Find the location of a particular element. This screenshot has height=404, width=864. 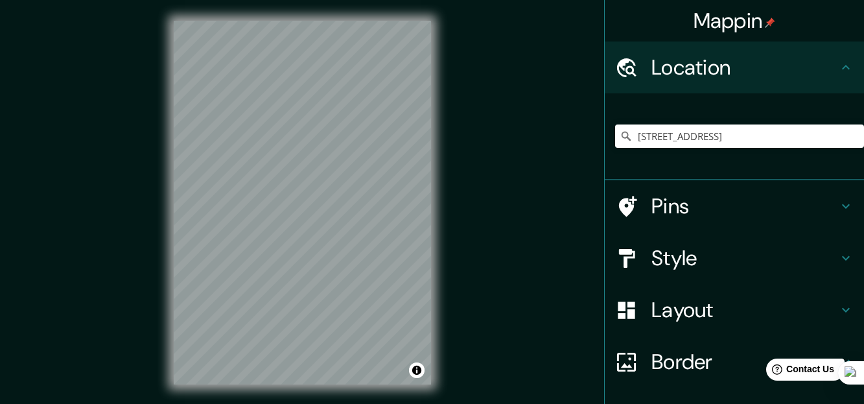

h4: Mappin is located at coordinates (734, 21).